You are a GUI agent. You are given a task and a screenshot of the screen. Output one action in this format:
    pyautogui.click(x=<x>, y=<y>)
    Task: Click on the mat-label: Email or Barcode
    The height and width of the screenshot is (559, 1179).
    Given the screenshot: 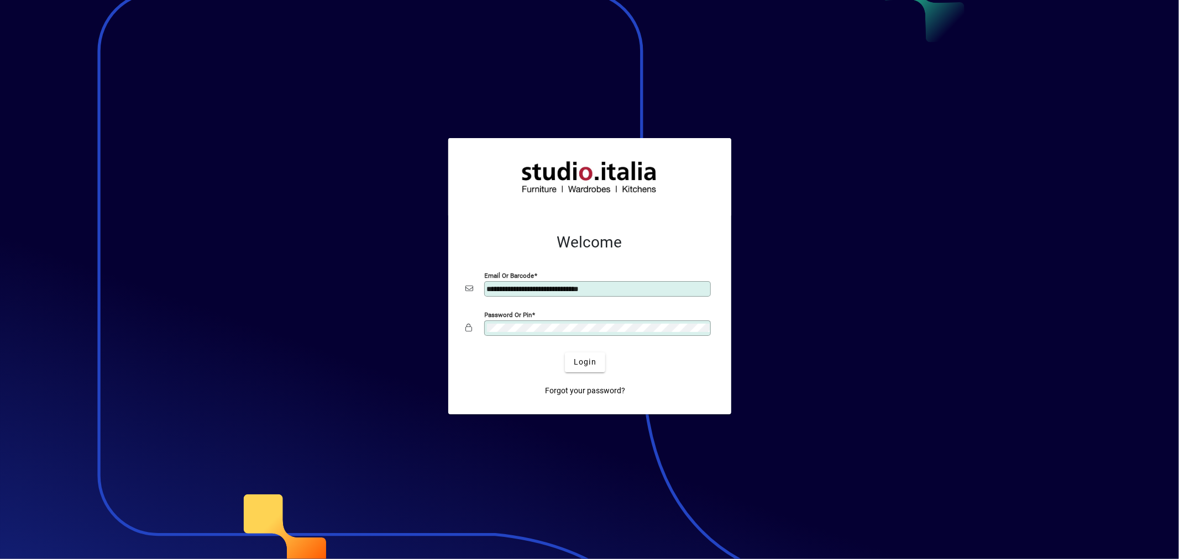 What is the action you would take?
    pyautogui.click(x=509, y=275)
    